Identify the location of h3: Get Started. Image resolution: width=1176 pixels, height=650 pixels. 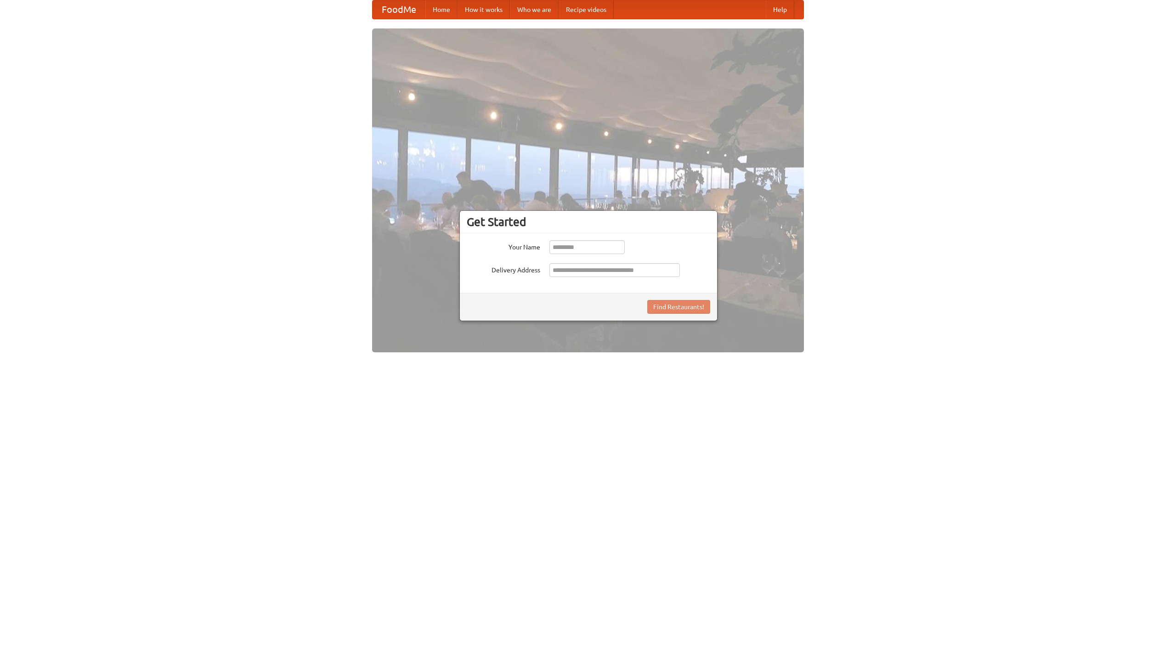
(589, 222).